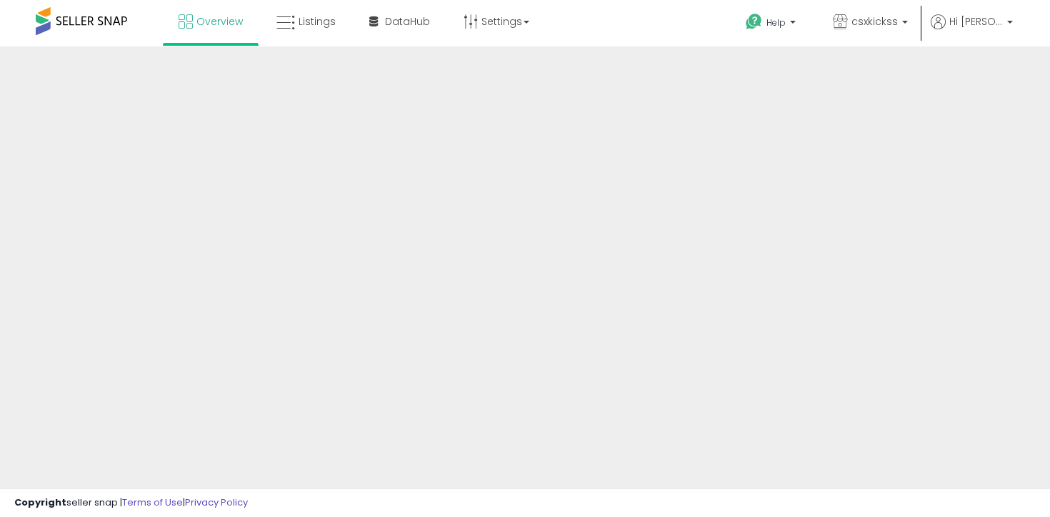 The width and height of the screenshot is (1050, 517). I want to click on a: Terms of Use, so click(152, 502).